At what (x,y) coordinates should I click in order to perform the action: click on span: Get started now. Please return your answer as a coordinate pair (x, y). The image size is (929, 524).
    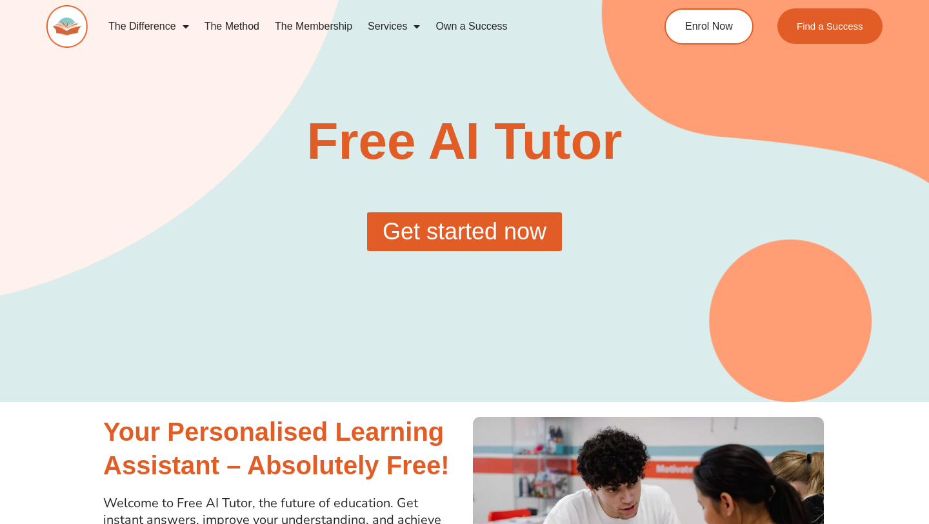
    Looking at the image, I should click on (464, 232).